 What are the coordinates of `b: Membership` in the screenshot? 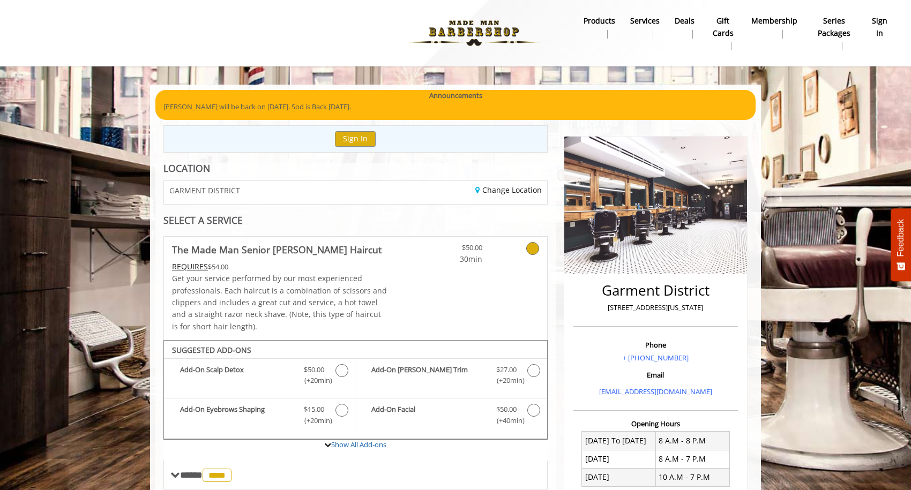 It's located at (774, 21).